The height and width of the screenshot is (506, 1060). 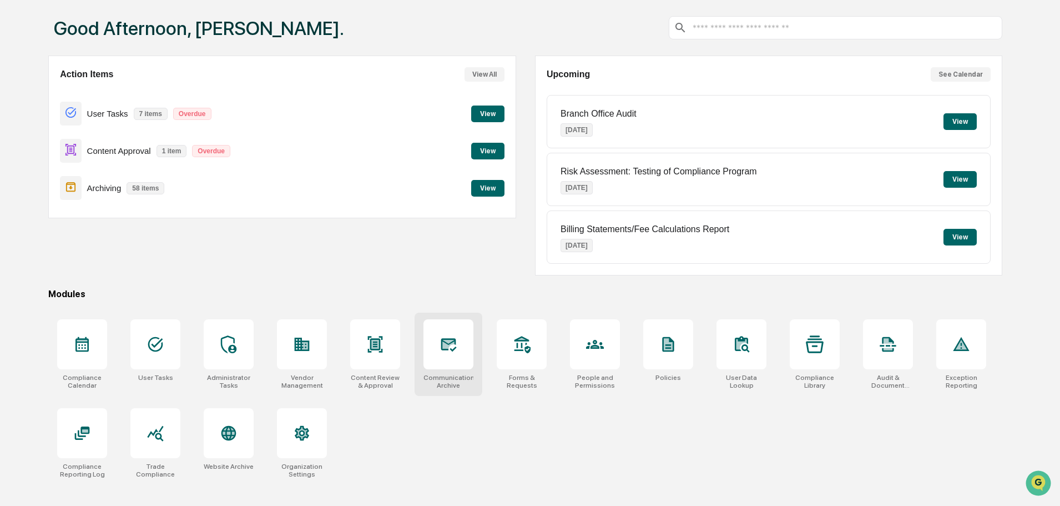 What do you see at coordinates (106, 56) in the screenshot?
I see `input: Clear` at bounding box center [106, 56].